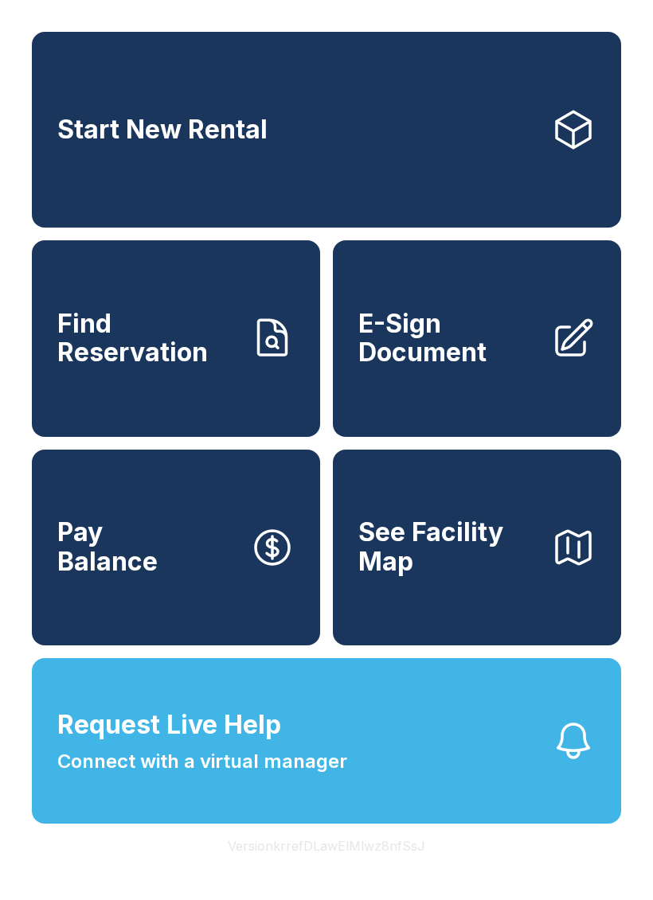 This screenshot has height=900, width=653. I want to click on a: E-Sign Document, so click(477, 338).